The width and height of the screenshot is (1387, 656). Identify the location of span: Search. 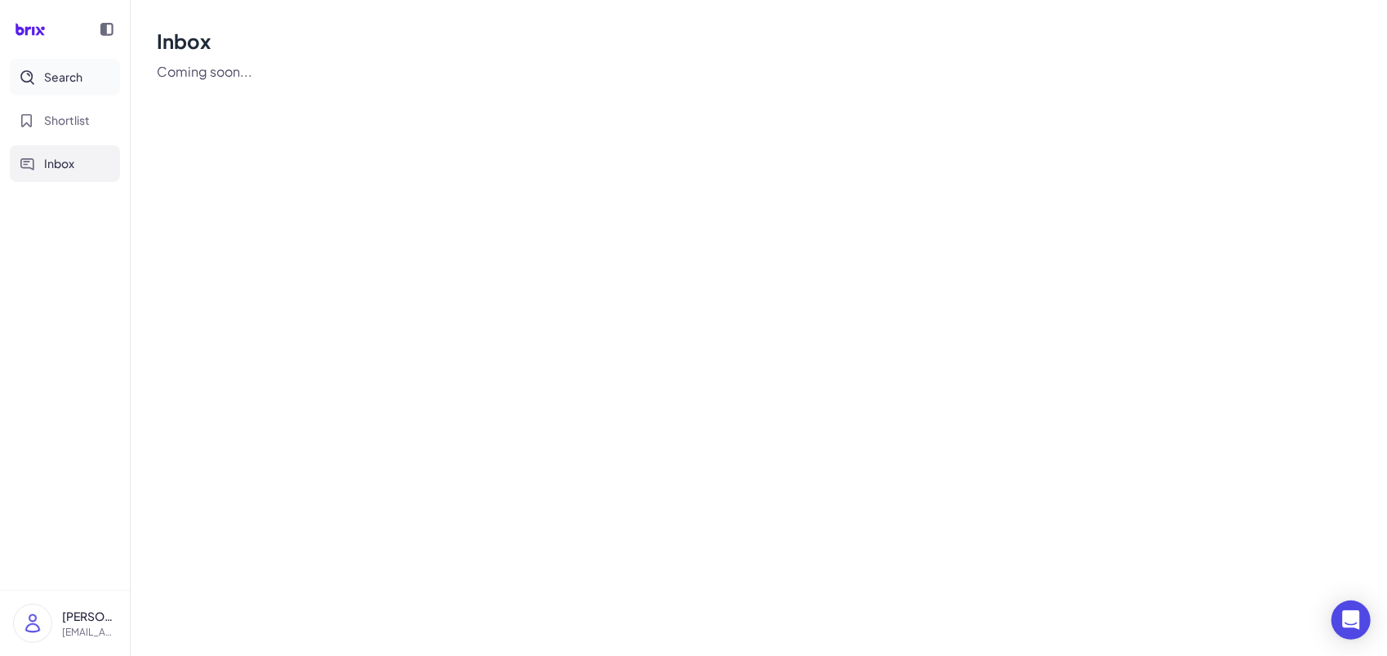
(63, 77).